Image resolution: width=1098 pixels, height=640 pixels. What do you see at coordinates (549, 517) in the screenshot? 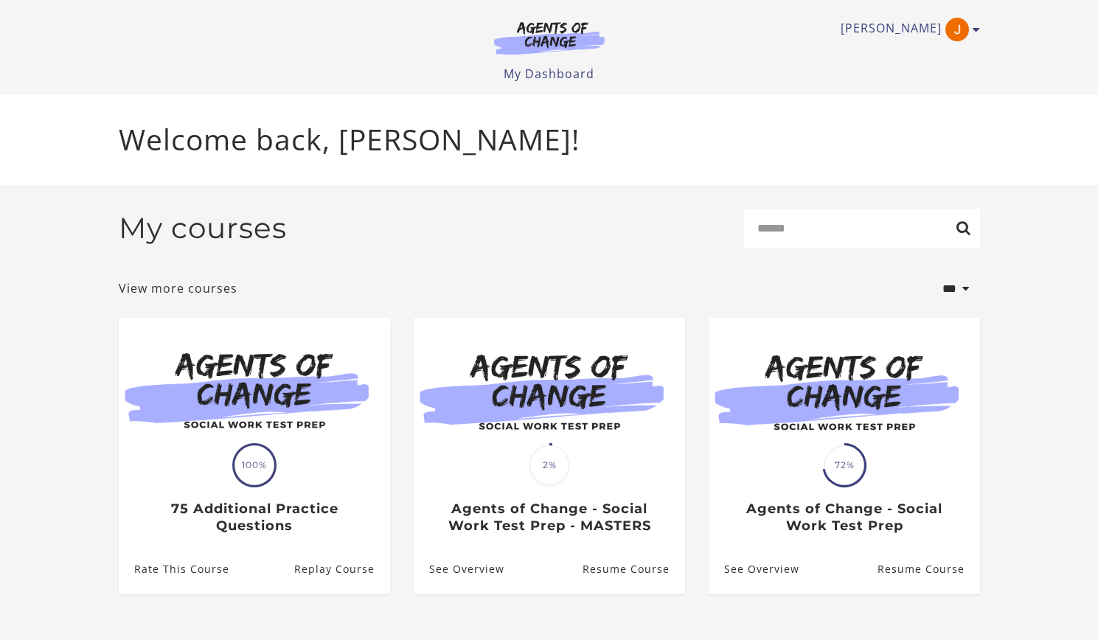
I see `h3: Agents of Change - Social Work Test Prep - MASTERS` at bounding box center [549, 517].